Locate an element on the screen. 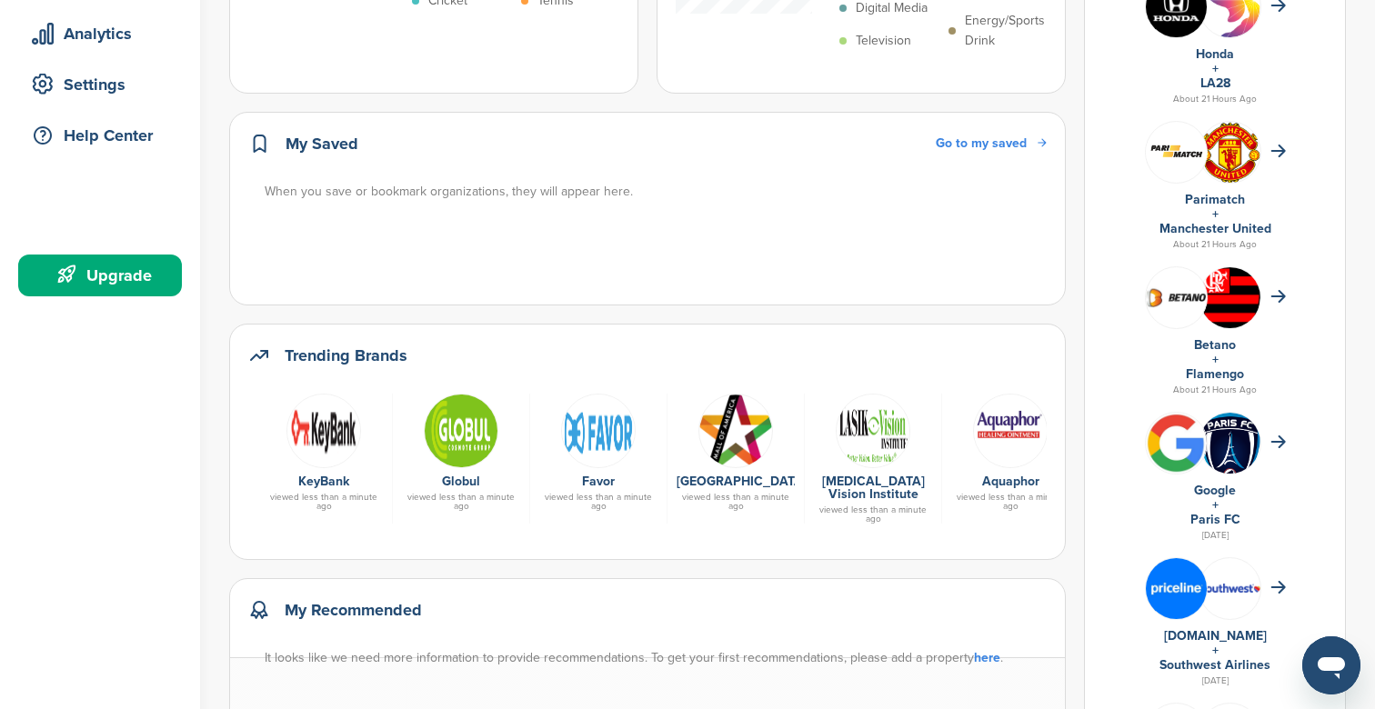 Image resolution: width=1375 pixels, height=709 pixels. a: Globul is located at coordinates (461, 481).